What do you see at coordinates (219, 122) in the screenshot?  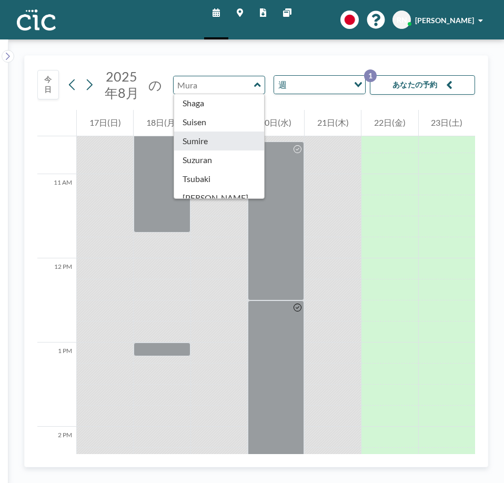 I see `div: Suisen` at bounding box center [219, 122].